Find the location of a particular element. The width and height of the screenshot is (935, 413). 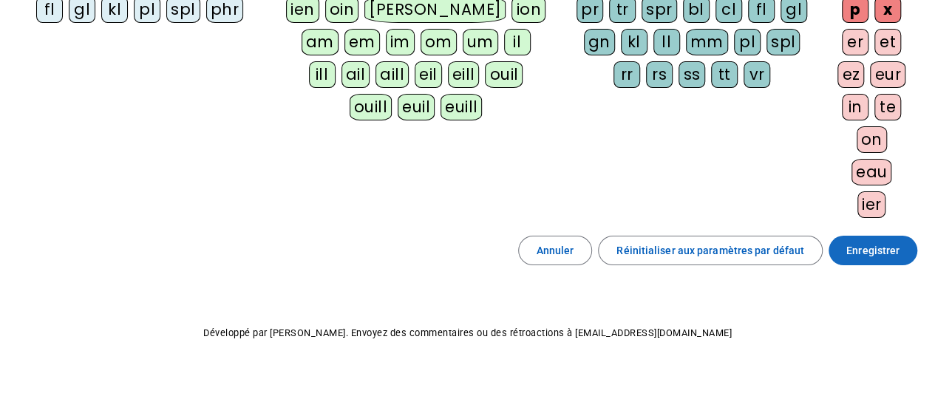

div: rs is located at coordinates (660, 75).